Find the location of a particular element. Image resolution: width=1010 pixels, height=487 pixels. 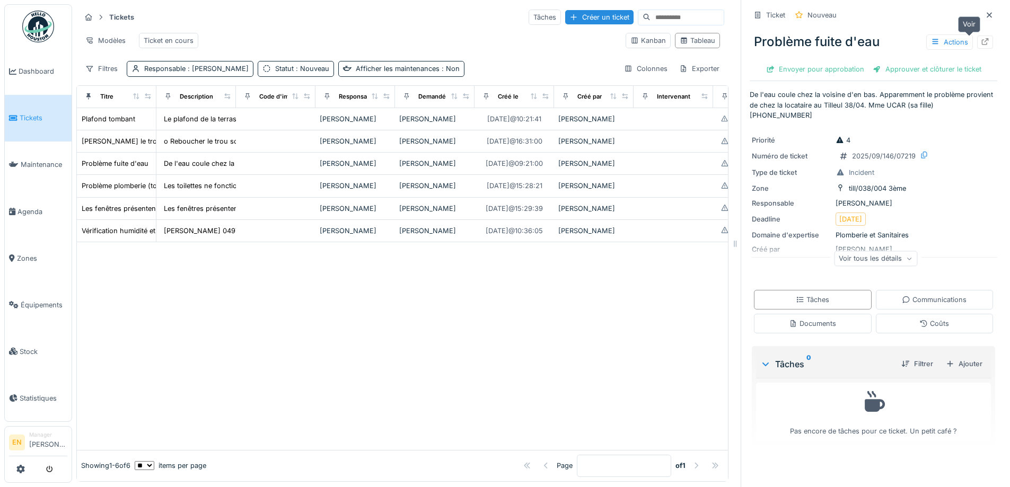

div: Envoyer pour approbation is located at coordinates (815, 69).